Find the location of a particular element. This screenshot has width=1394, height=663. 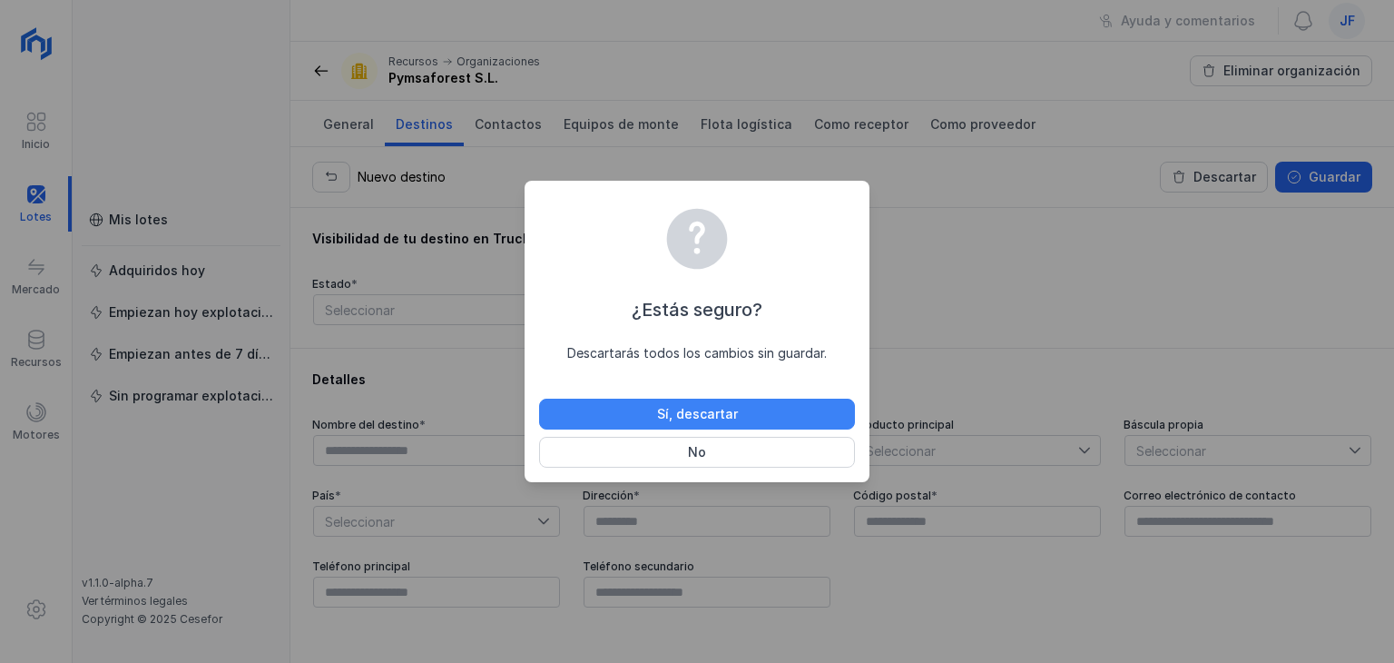

div: Descartarás todos los cambios sin guardar. is located at coordinates (697, 353).